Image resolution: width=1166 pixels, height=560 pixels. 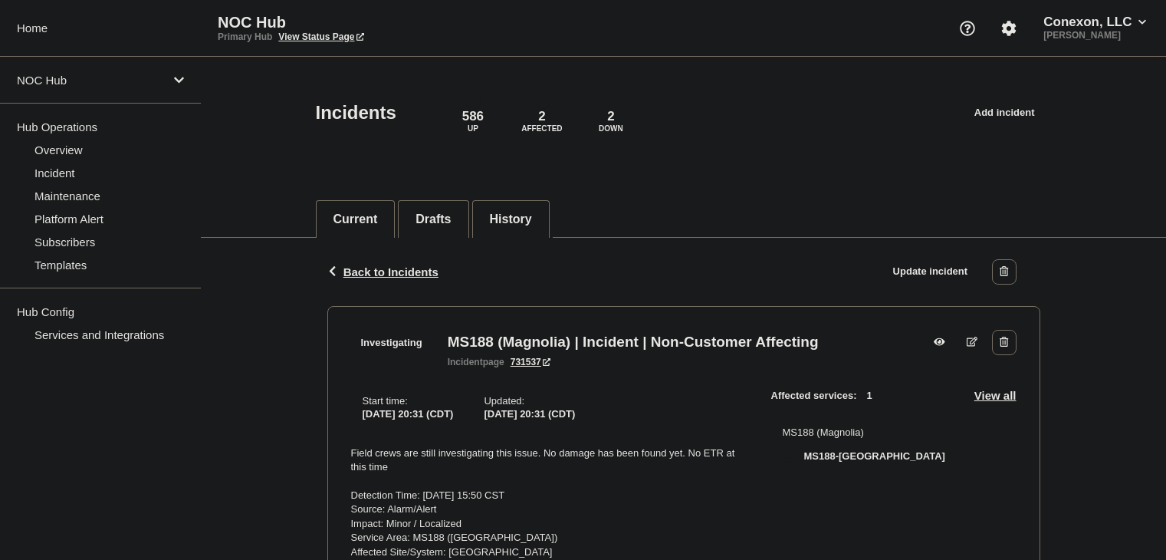 I want to click on a: Update incident, so click(x=931, y=271).